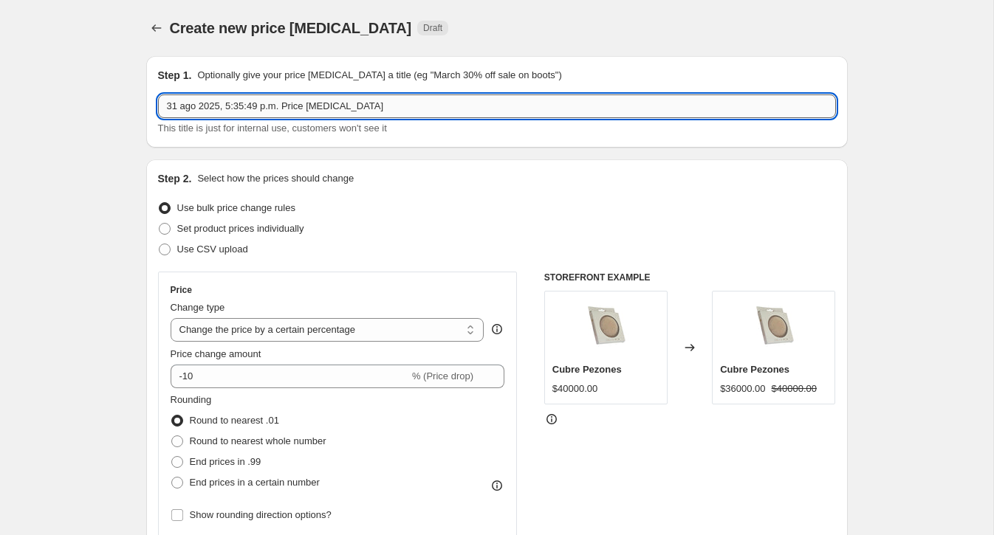 The width and height of the screenshot is (994, 535). What do you see at coordinates (198, 307) in the screenshot?
I see `span: Change type` at bounding box center [198, 307].